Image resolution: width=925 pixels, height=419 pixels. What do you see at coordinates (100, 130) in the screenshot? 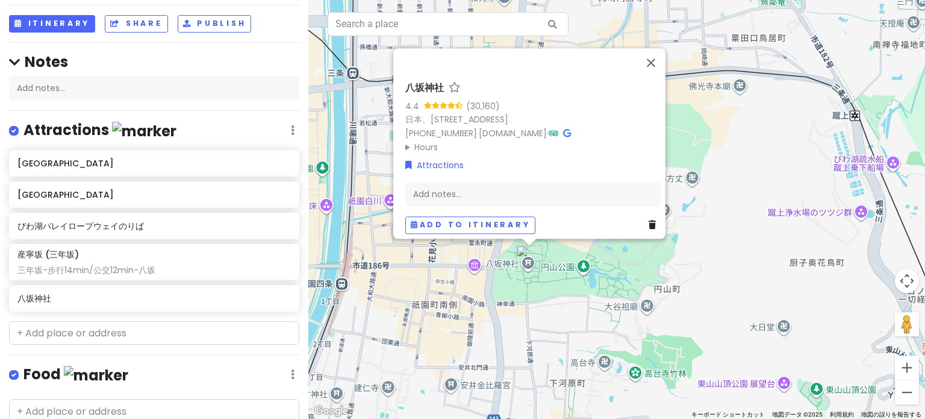
I see `h4: Attractions` at bounding box center [100, 130].